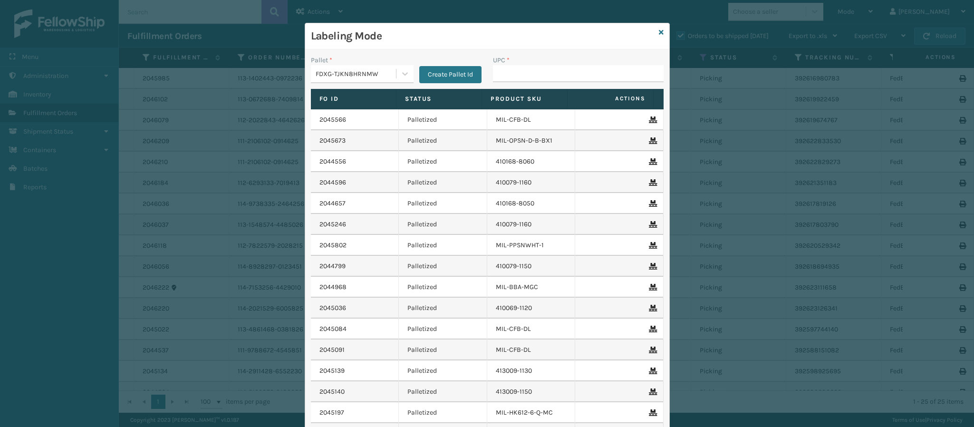 The width and height of the screenshot is (974, 427). Describe the element at coordinates (332, 412) in the screenshot. I see `a: 2045197` at that location.